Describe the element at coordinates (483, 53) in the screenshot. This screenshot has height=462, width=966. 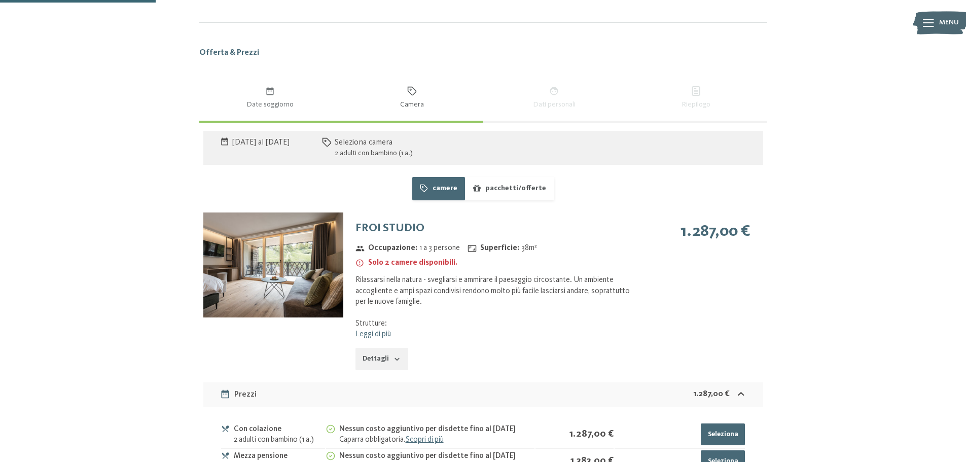
I see `h2: Offerta & Prezzi` at that location.